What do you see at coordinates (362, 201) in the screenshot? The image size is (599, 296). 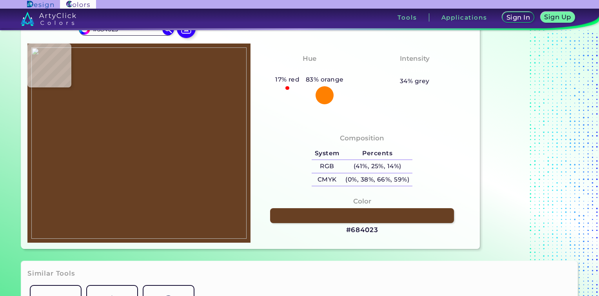 I see `h4: Color` at bounding box center [362, 201].